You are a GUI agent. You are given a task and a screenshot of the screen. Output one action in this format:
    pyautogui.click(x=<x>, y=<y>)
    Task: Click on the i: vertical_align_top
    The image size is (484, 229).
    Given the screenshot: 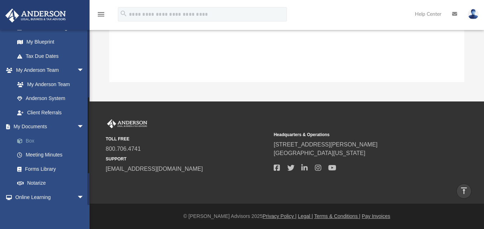 What is the action you would take?
    pyautogui.click(x=464, y=191)
    